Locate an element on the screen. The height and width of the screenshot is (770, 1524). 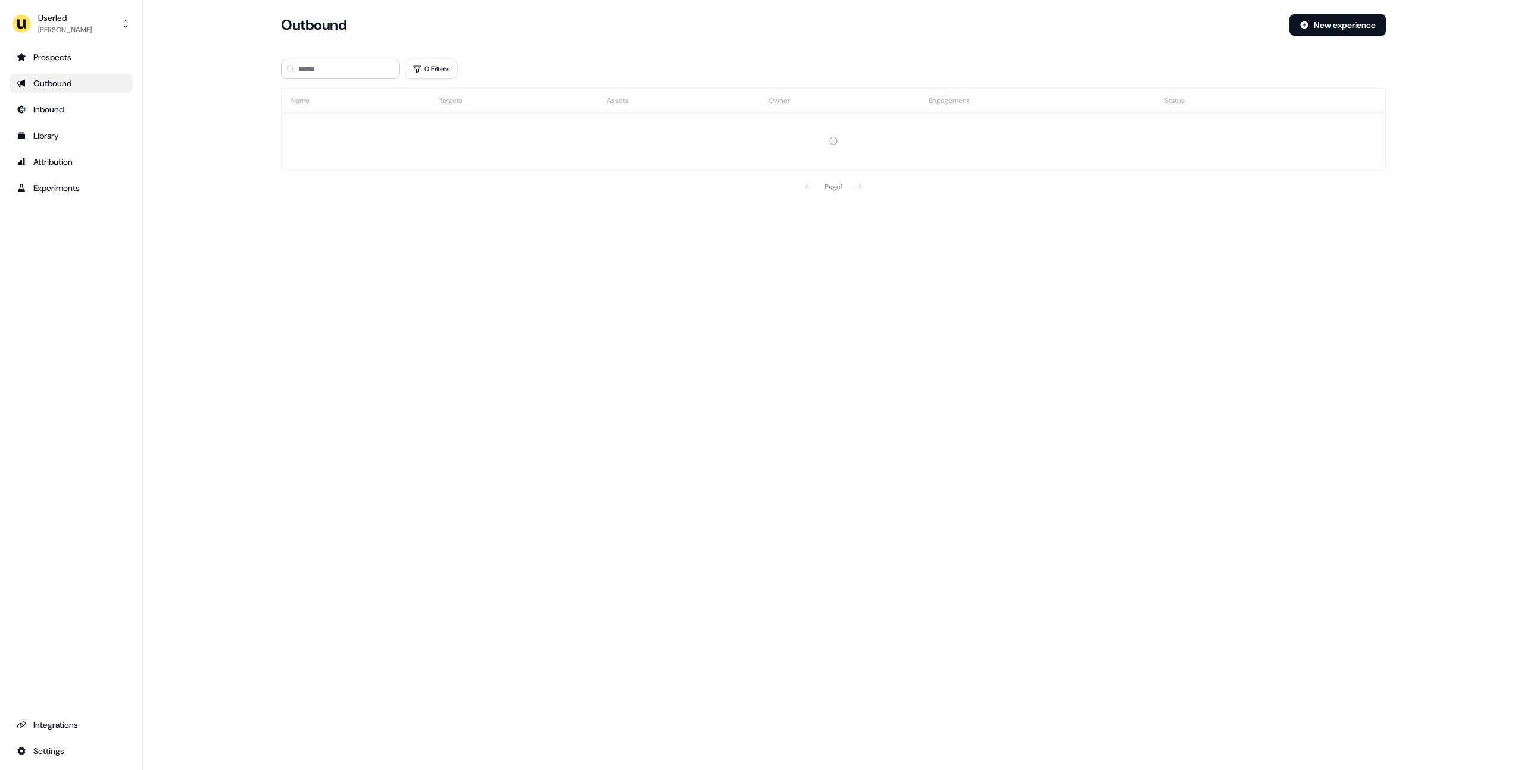
div: Userled is located at coordinates (65, 18).